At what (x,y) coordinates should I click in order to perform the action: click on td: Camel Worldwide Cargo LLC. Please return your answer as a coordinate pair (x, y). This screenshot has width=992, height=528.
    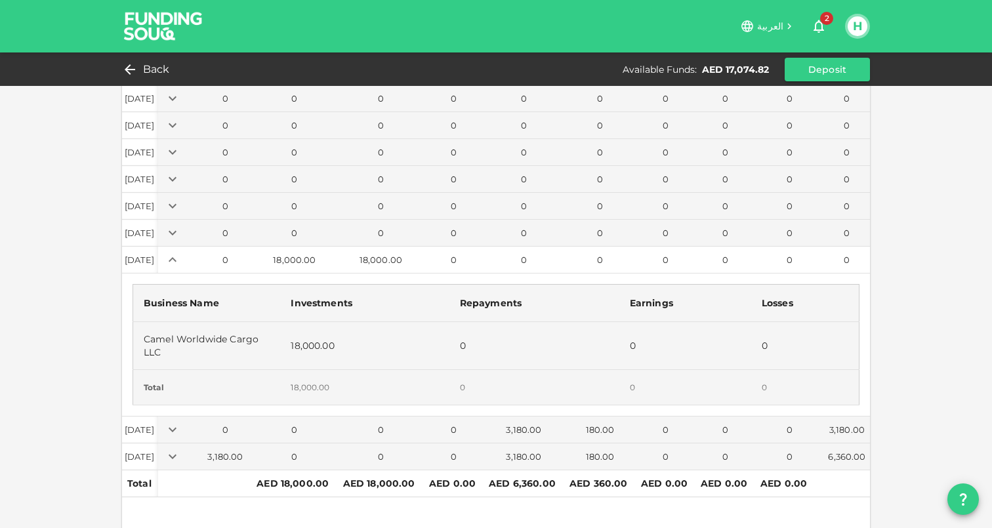
    Looking at the image, I should click on (207, 345).